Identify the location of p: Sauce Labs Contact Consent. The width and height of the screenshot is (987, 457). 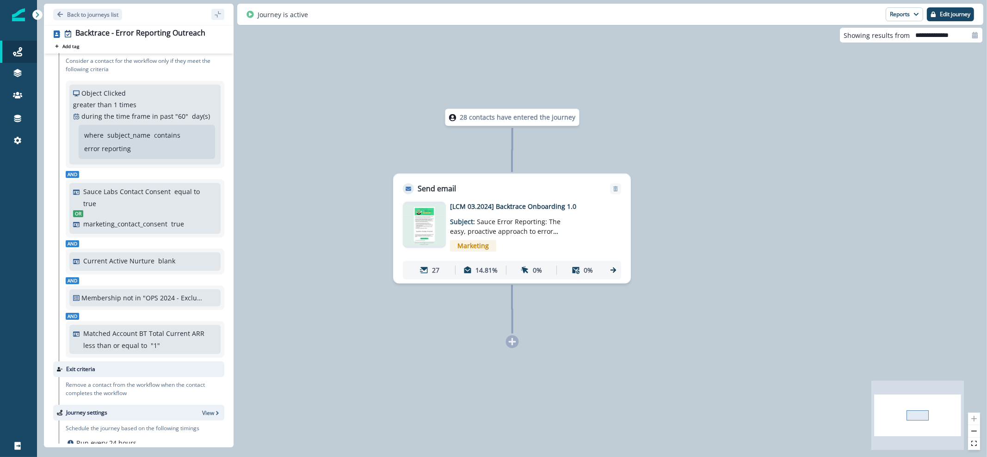
(127, 191).